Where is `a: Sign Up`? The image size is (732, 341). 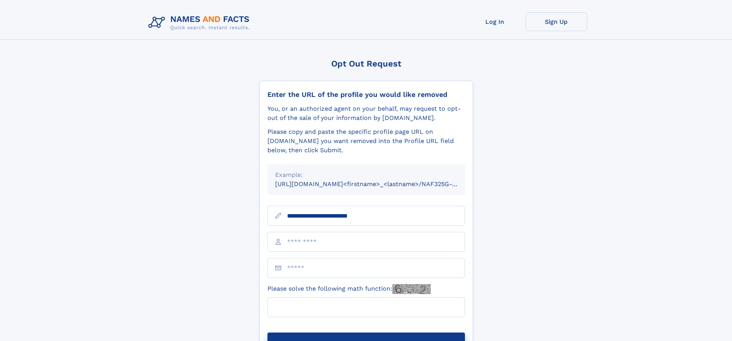 a: Sign Up is located at coordinates (556, 22).